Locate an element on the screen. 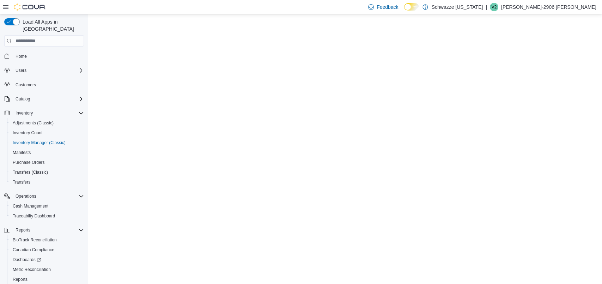  button: Inventory Count is located at coordinates (47, 133).